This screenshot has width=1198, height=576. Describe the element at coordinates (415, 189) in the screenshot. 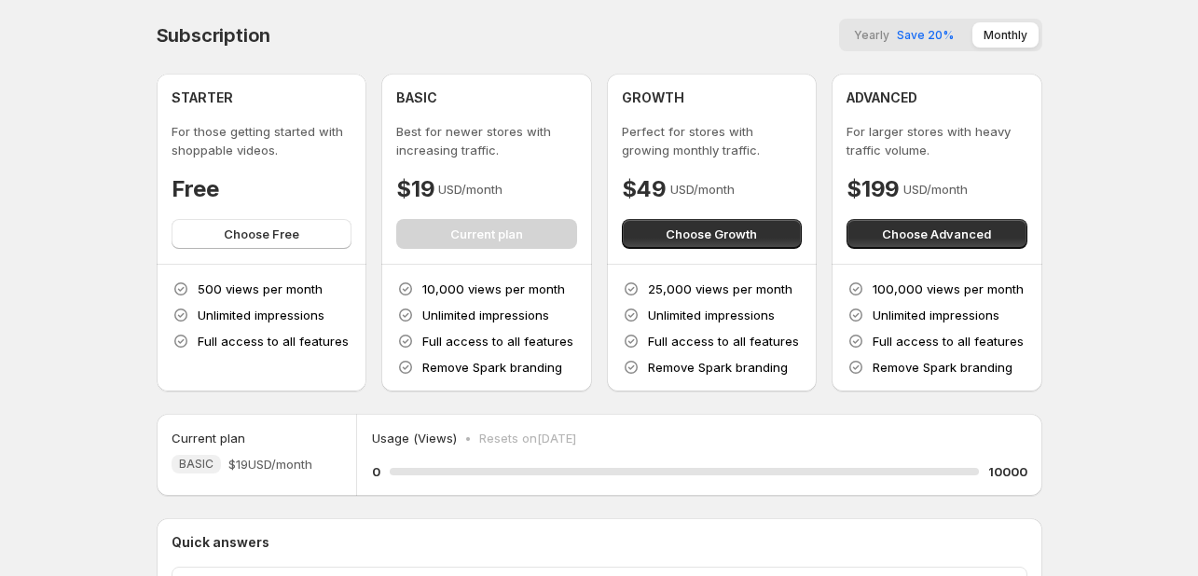

I see `h4: $19` at that location.